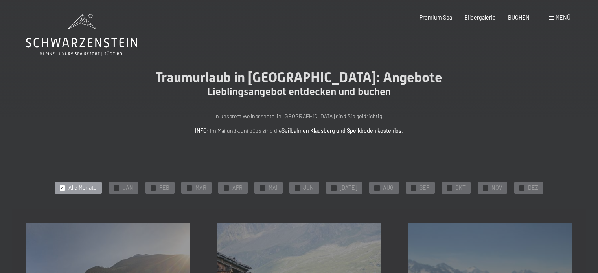 The height and width of the screenshot is (273, 598). What do you see at coordinates (461, 188) in the screenshot?
I see `span: OKT` at bounding box center [461, 188].